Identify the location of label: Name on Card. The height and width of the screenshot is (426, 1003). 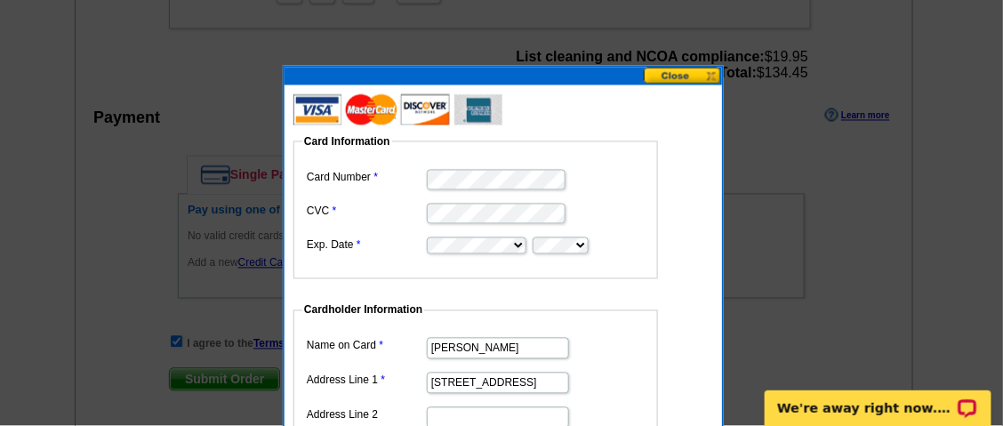
(365, 346).